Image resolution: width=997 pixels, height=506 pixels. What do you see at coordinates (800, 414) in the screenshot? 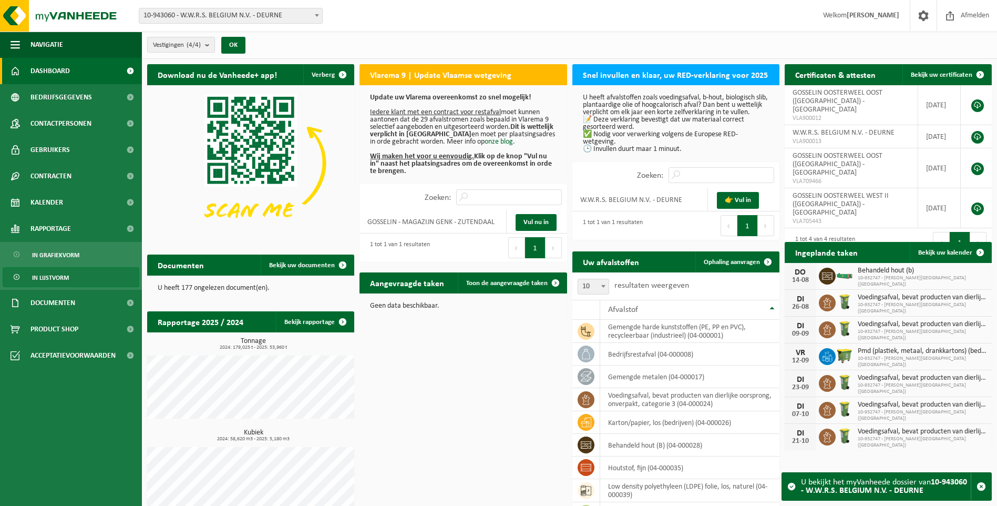
I see `div: 07-10` at bounding box center [800, 414].